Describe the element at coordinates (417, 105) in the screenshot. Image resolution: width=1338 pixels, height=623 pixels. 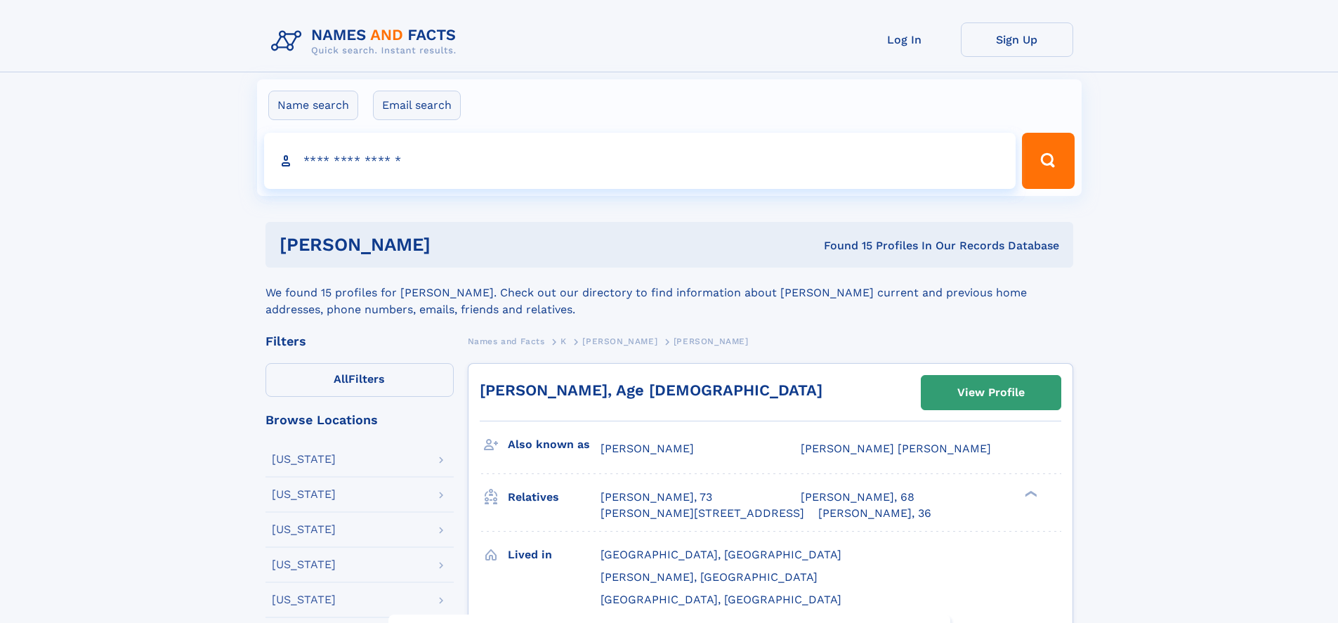
I see `label: Email search` at that location.